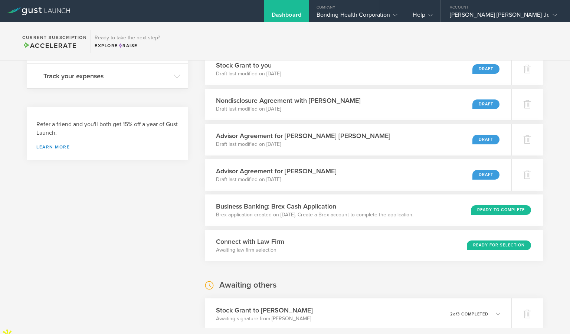  What do you see at coordinates (107, 76) in the screenshot?
I see `h3: Track your expenses` at bounding box center [107, 76].